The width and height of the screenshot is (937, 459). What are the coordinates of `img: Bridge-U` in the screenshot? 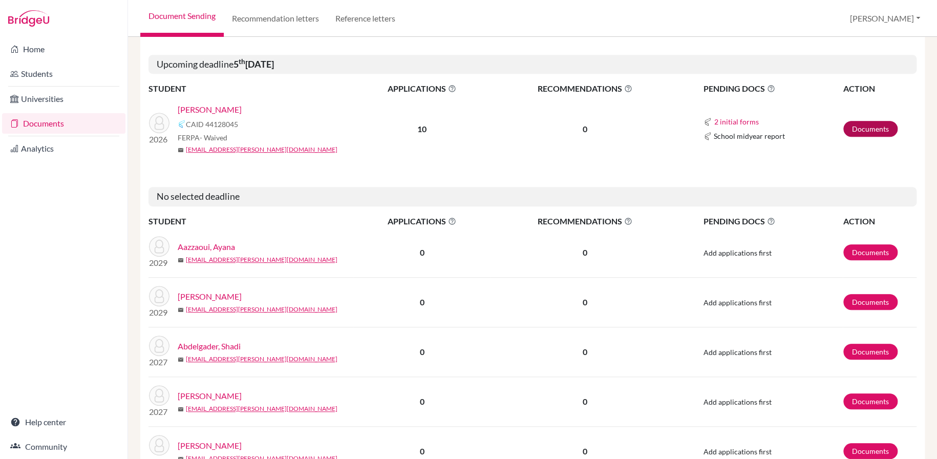 It's located at (29, 18).